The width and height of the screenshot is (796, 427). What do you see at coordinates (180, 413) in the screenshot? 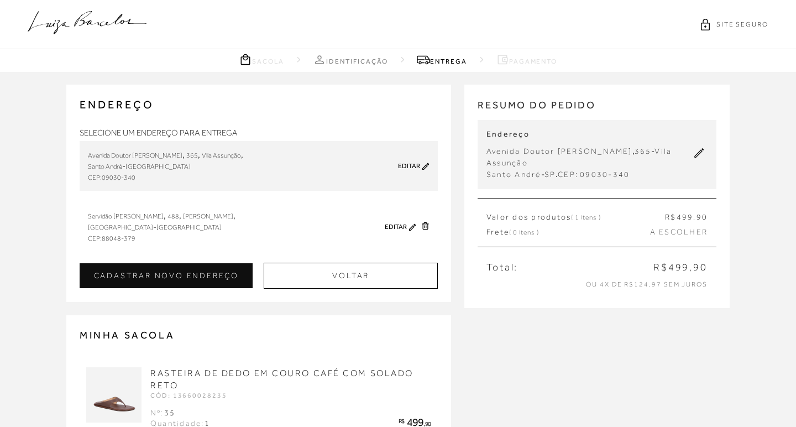
I see `div: Nº:` at bounding box center [180, 413].